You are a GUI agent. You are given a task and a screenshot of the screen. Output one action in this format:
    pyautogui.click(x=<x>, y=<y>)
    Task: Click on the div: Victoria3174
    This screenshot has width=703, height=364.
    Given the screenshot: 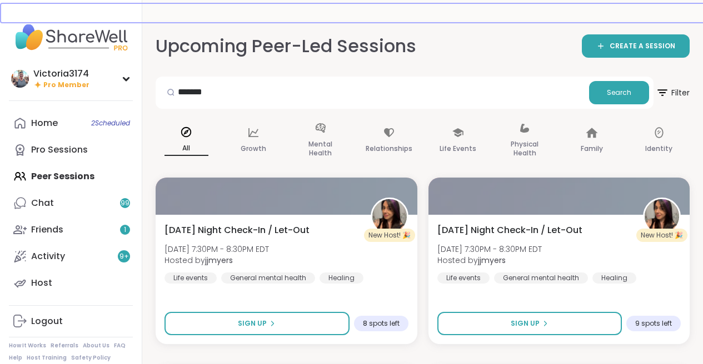 What is the action you would take?
    pyautogui.click(x=61, y=74)
    